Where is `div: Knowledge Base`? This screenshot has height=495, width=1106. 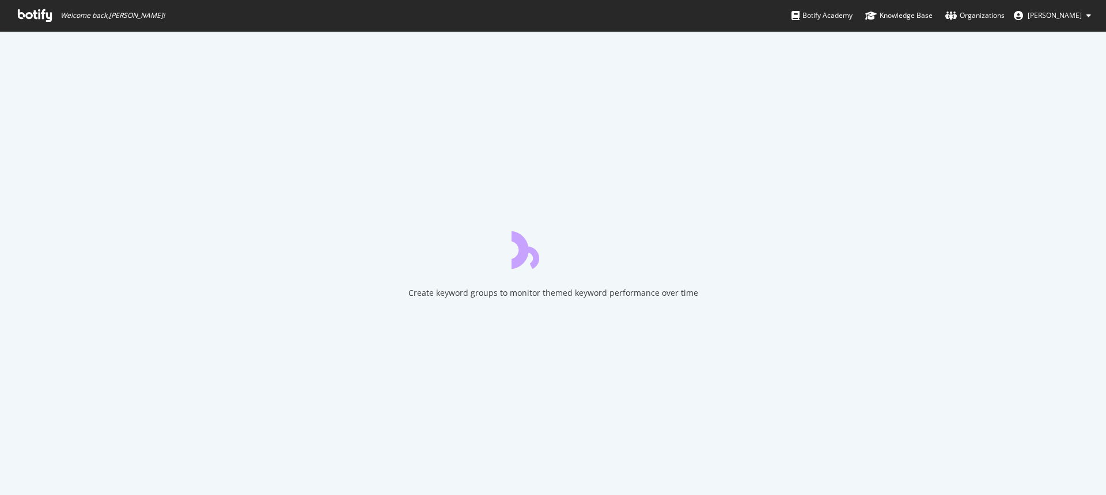
div: Knowledge Base is located at coordinates (899, 16).